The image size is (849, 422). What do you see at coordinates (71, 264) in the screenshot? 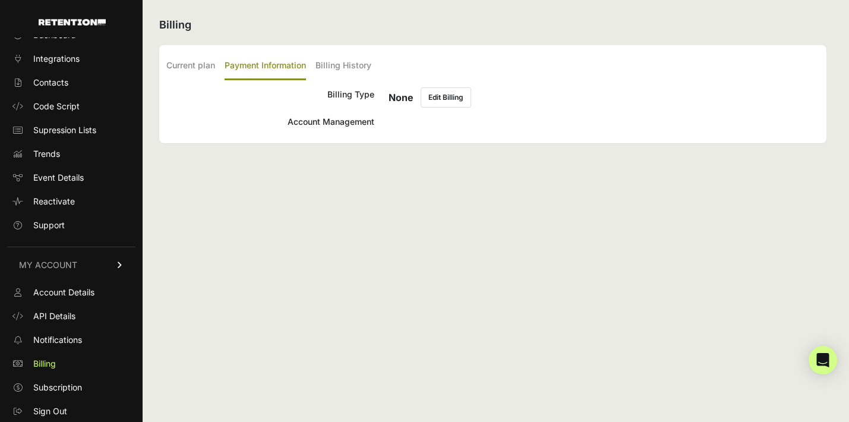
I see `a: MY ACCOUNT` at bounding box center [71, 264].